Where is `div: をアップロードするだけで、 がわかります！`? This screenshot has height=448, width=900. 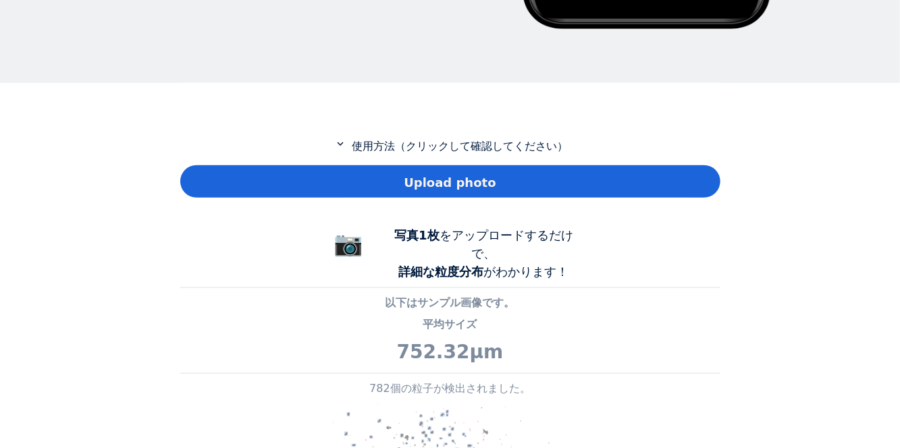
div: をアップロードするだけで、 がわかります！ is located at coordinates (484, 253).